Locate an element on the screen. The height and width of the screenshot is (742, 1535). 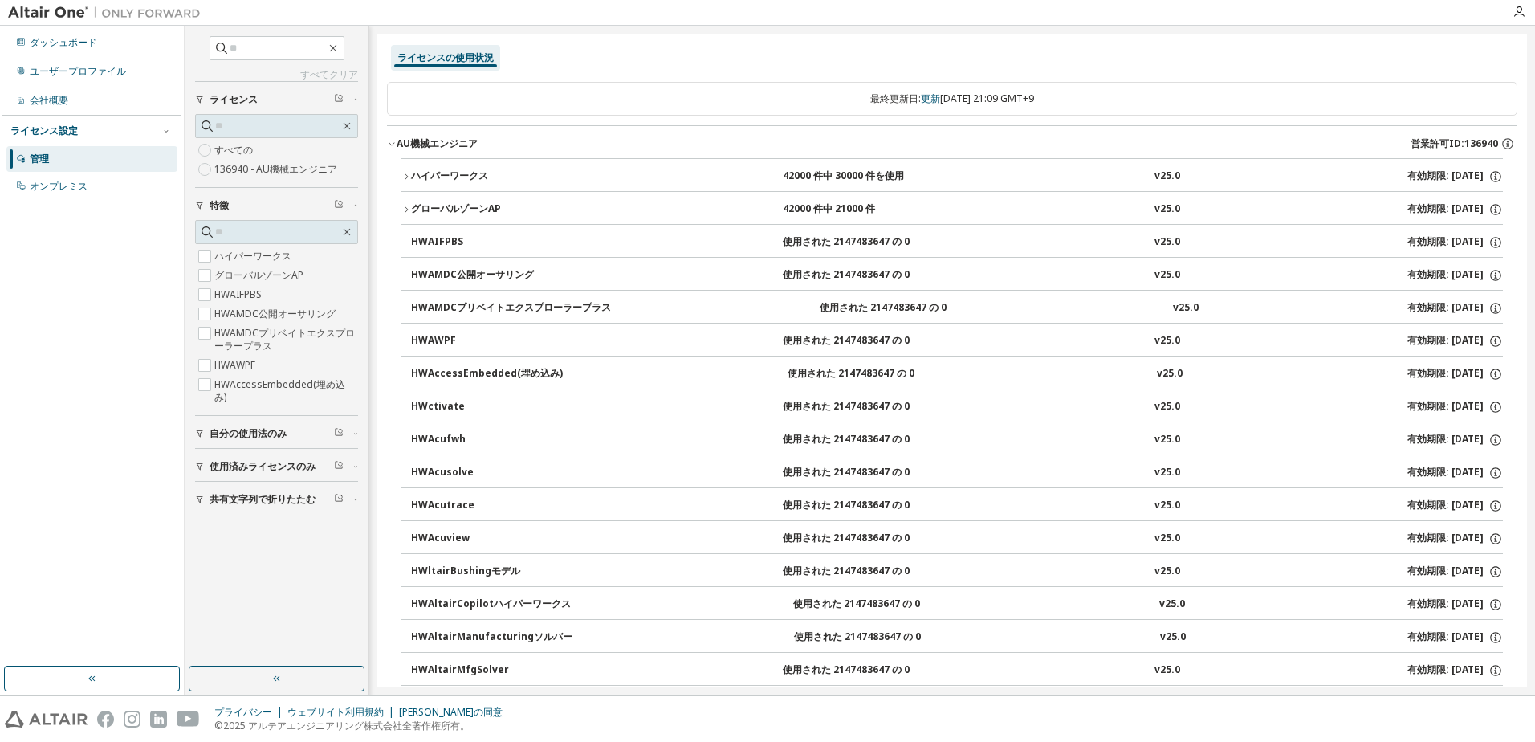
div: ダッシュボード is located at coordinates (63, 43).